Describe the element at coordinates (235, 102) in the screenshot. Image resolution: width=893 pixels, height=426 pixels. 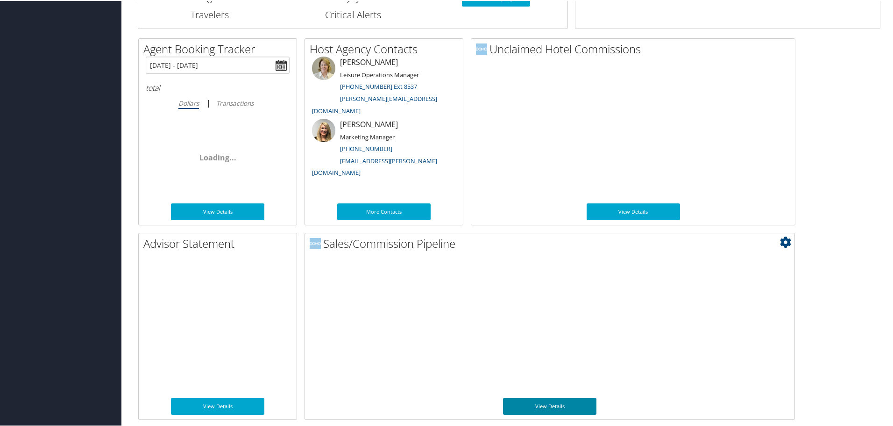
I see `i: Transactions` at that location.